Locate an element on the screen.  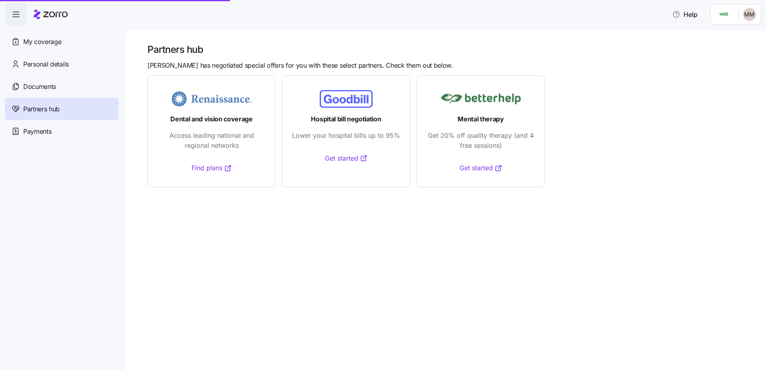
a: My coverage is located at coordinates (62, 42).